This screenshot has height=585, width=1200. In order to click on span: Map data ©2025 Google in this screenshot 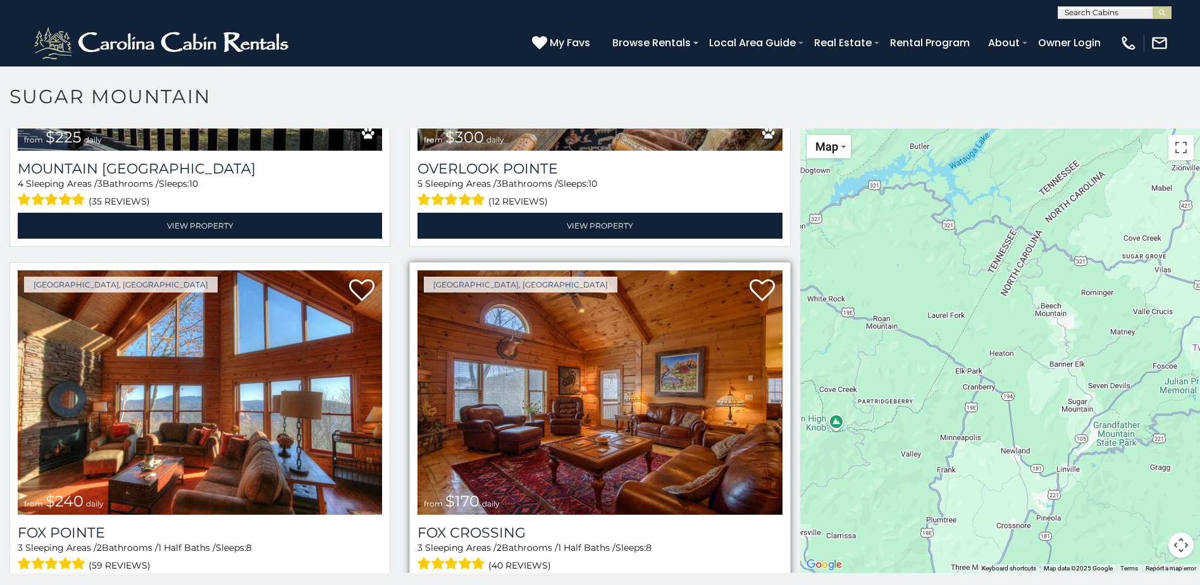, I will do `click(1078, 567)`.